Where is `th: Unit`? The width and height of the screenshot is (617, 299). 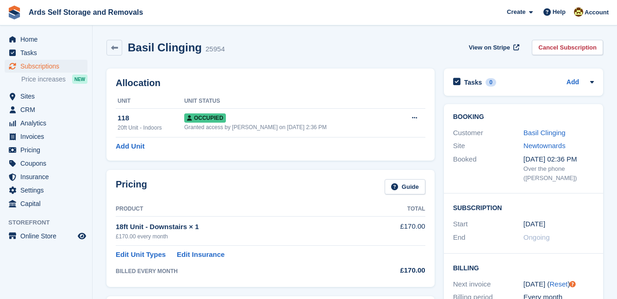
th: Unit is located at coordinates (150, 101).